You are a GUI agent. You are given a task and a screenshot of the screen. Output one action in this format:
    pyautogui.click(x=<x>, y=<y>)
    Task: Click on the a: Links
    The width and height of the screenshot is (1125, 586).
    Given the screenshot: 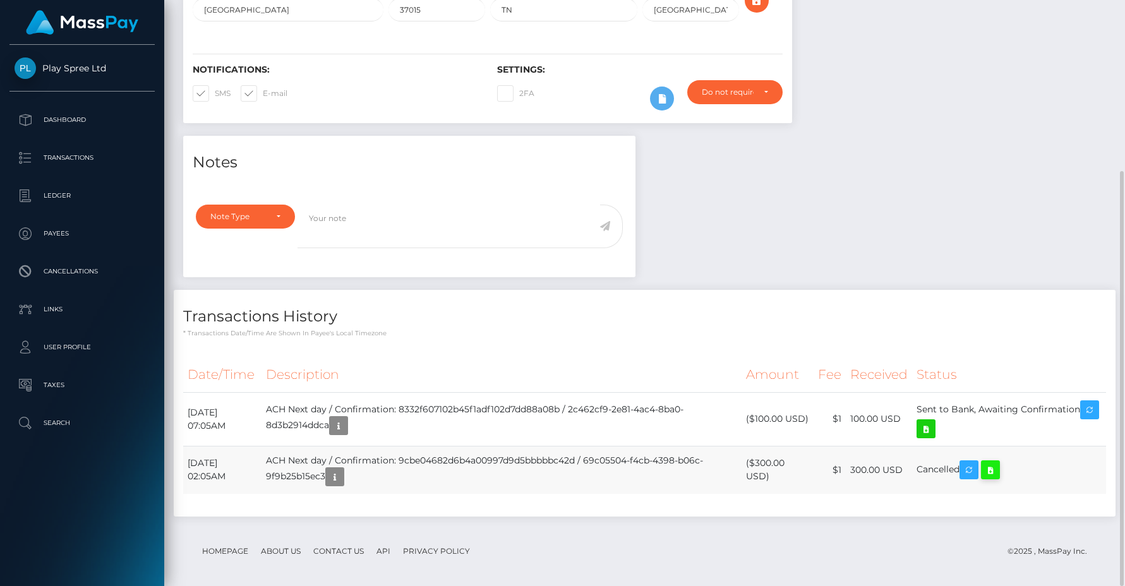 What is the action you would take?
    pyautogui.click(x=82, y=310)
    